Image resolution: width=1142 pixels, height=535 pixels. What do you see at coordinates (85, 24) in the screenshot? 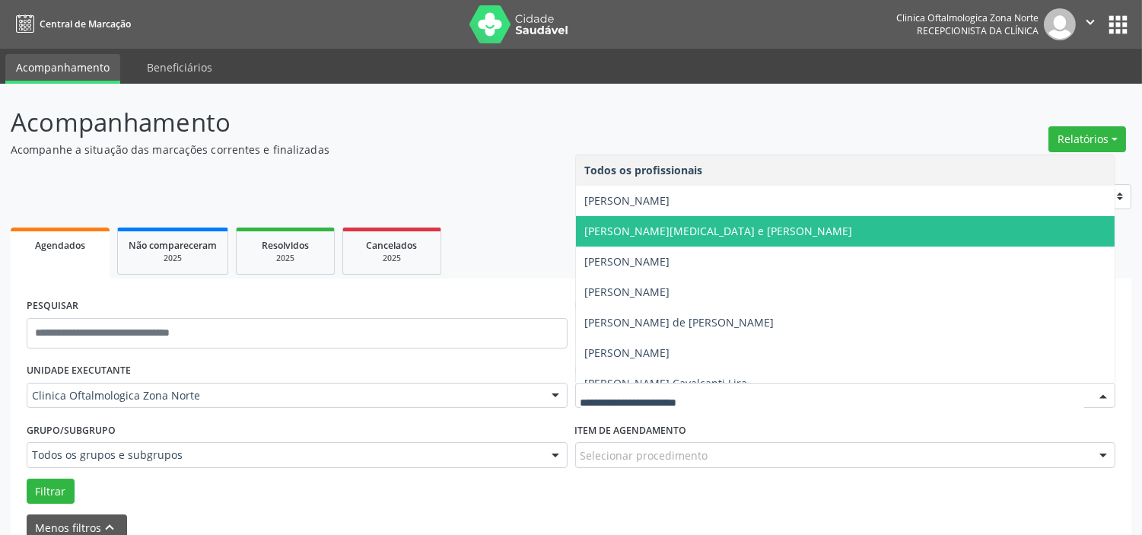
I see `span: Central de Marcação` at bounding box center [85, 24].